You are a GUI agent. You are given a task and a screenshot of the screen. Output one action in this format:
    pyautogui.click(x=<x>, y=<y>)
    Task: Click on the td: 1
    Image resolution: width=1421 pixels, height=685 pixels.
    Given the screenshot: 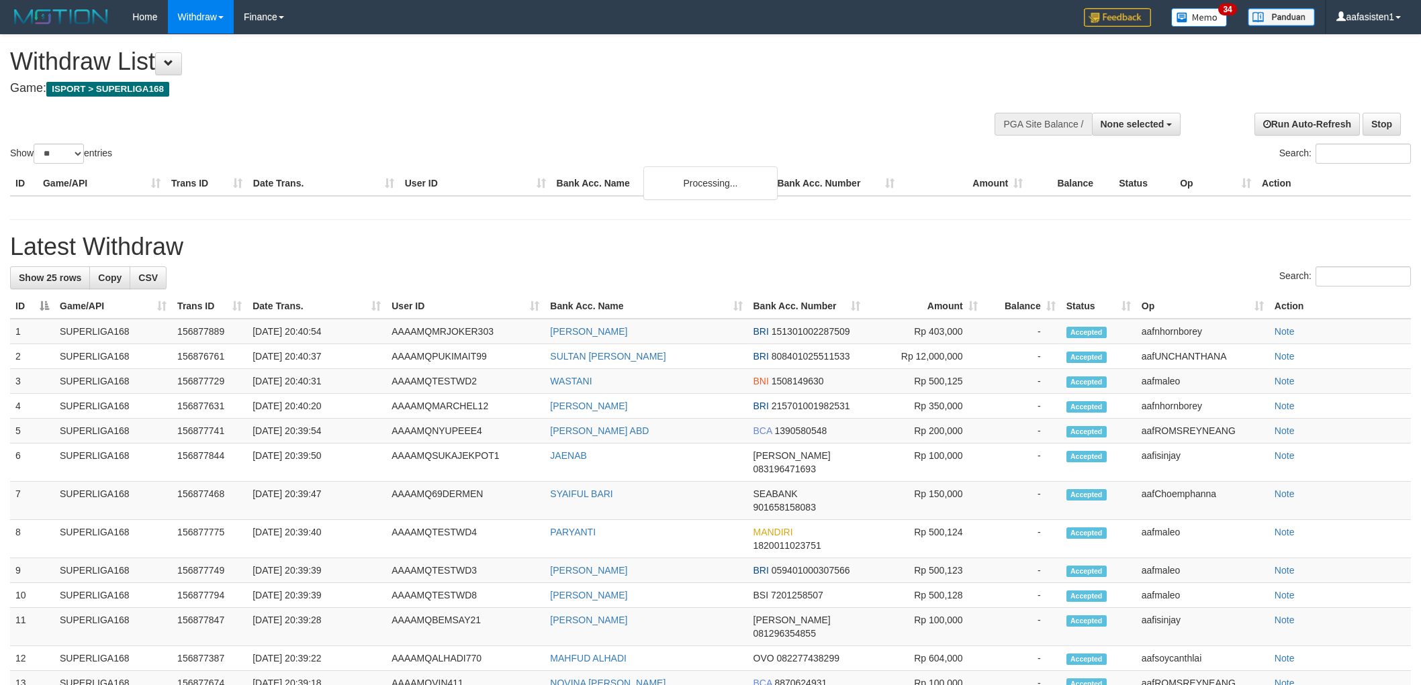 What is the action you would take?
    pyautogui.click(x=32, y=332)
    